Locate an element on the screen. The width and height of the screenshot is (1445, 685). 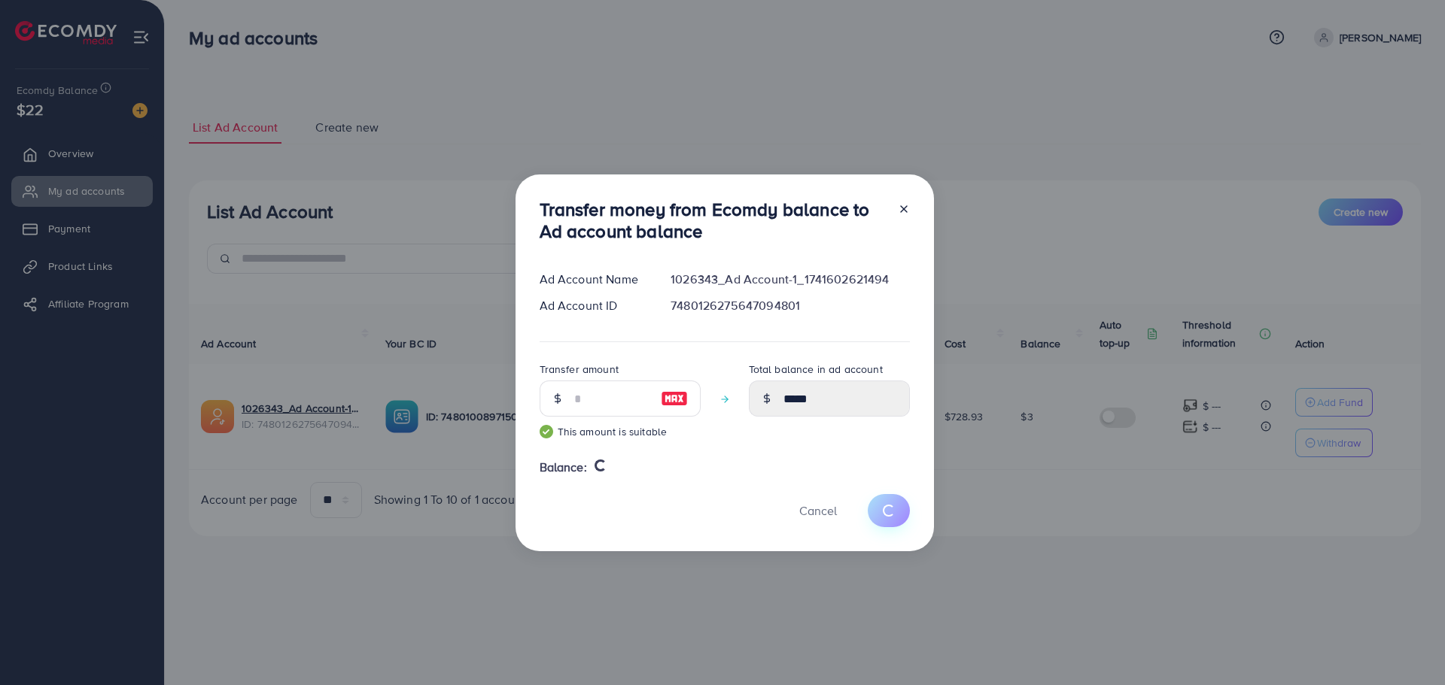
img: guide is located at coordinates (546, 432).